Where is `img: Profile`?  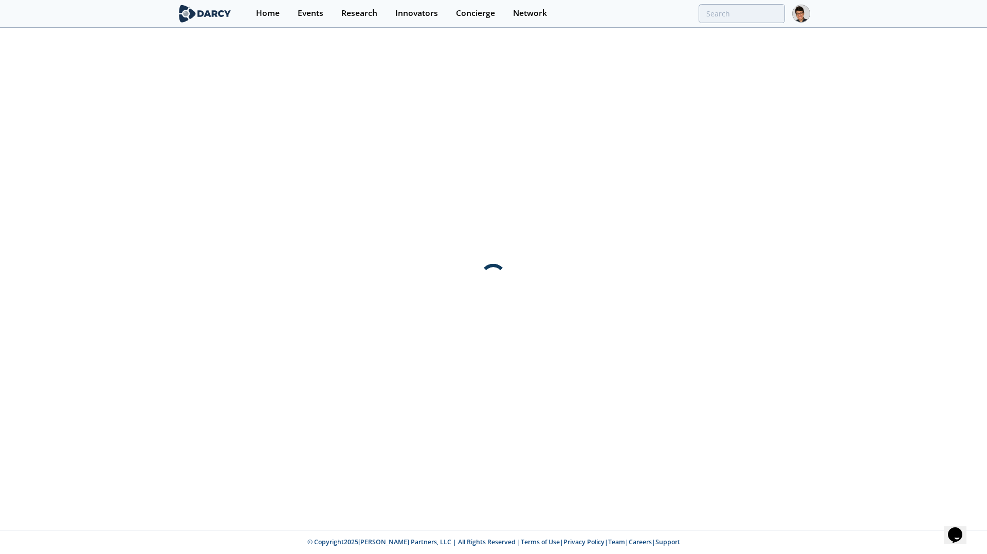 img: Profile is located at coordinates (801, 13).